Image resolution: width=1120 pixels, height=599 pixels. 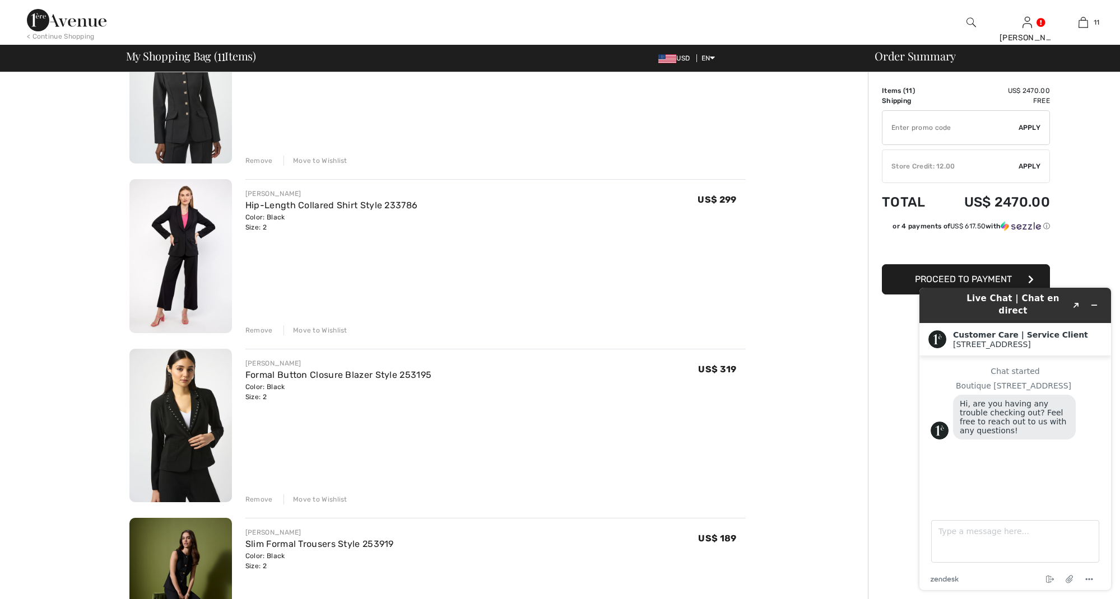 What do you see at coordinates (1083, 22) in the screenshot?
I see `img: My Bag` at bounding box center [1083, 22].